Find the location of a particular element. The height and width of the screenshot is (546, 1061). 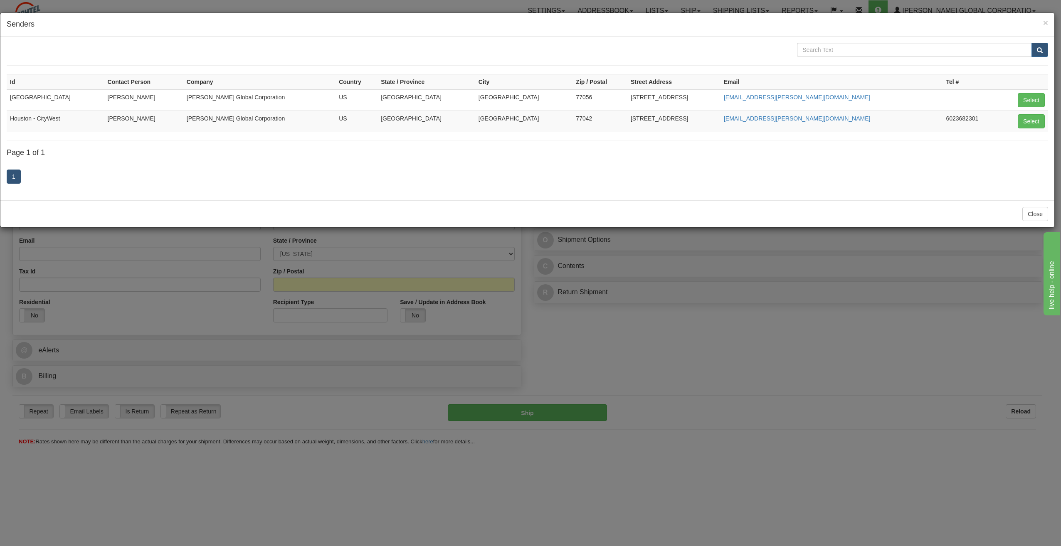

div: live help - online is located at coordinates (42, 10).